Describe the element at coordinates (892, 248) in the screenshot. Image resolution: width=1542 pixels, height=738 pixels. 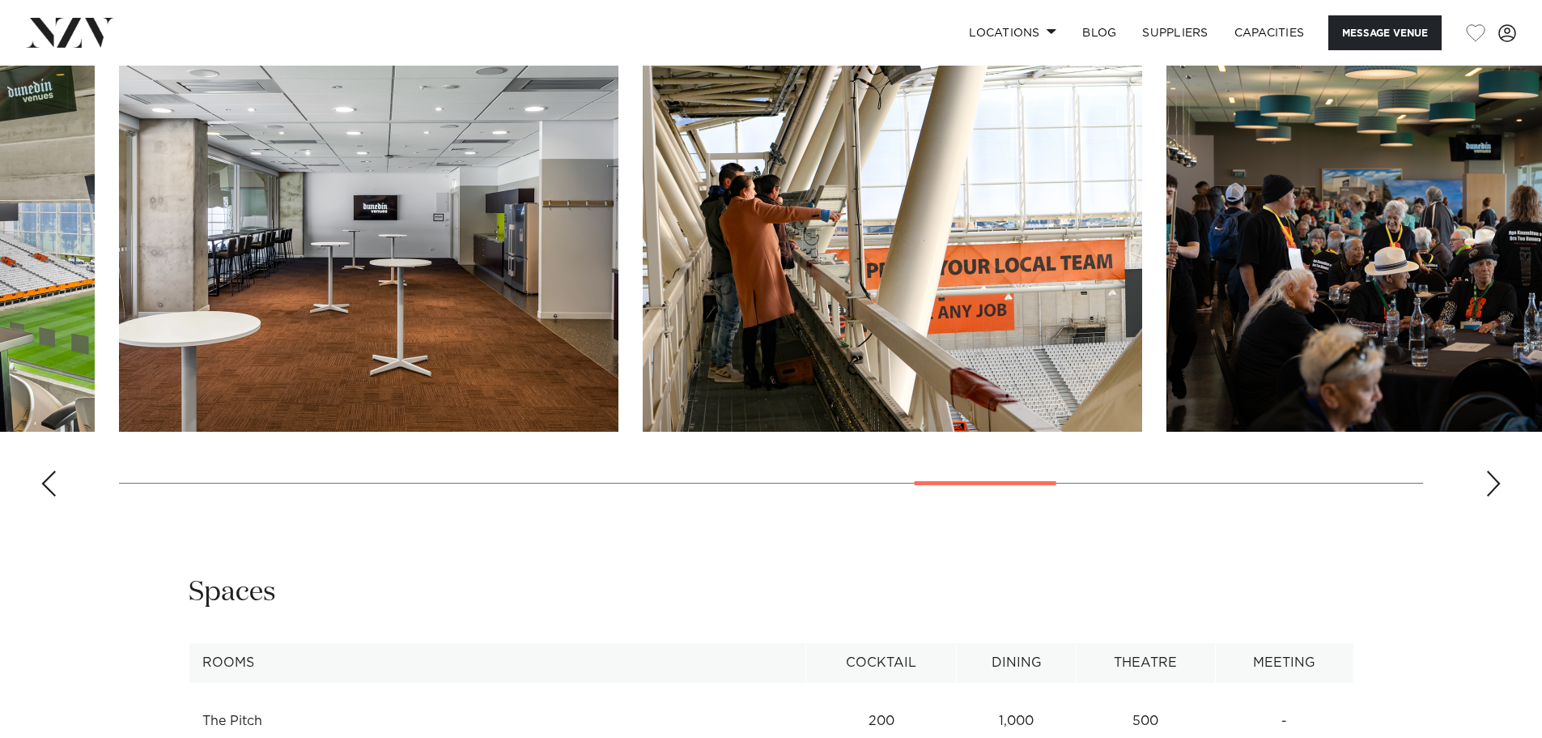
I see `swiper-slide: 16 / 23` at that location.